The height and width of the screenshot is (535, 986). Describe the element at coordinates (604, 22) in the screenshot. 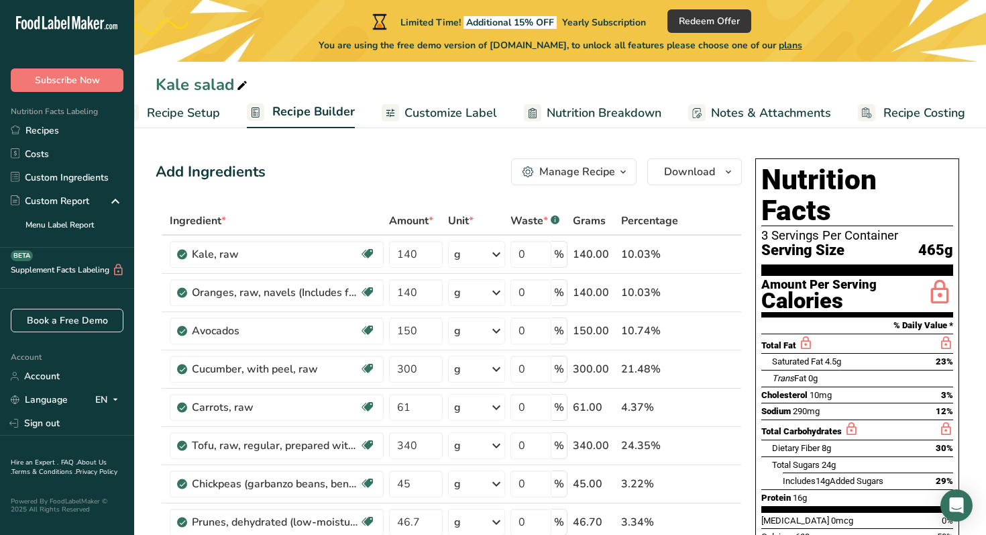

I see `span: Yearly Subscription` at that location.